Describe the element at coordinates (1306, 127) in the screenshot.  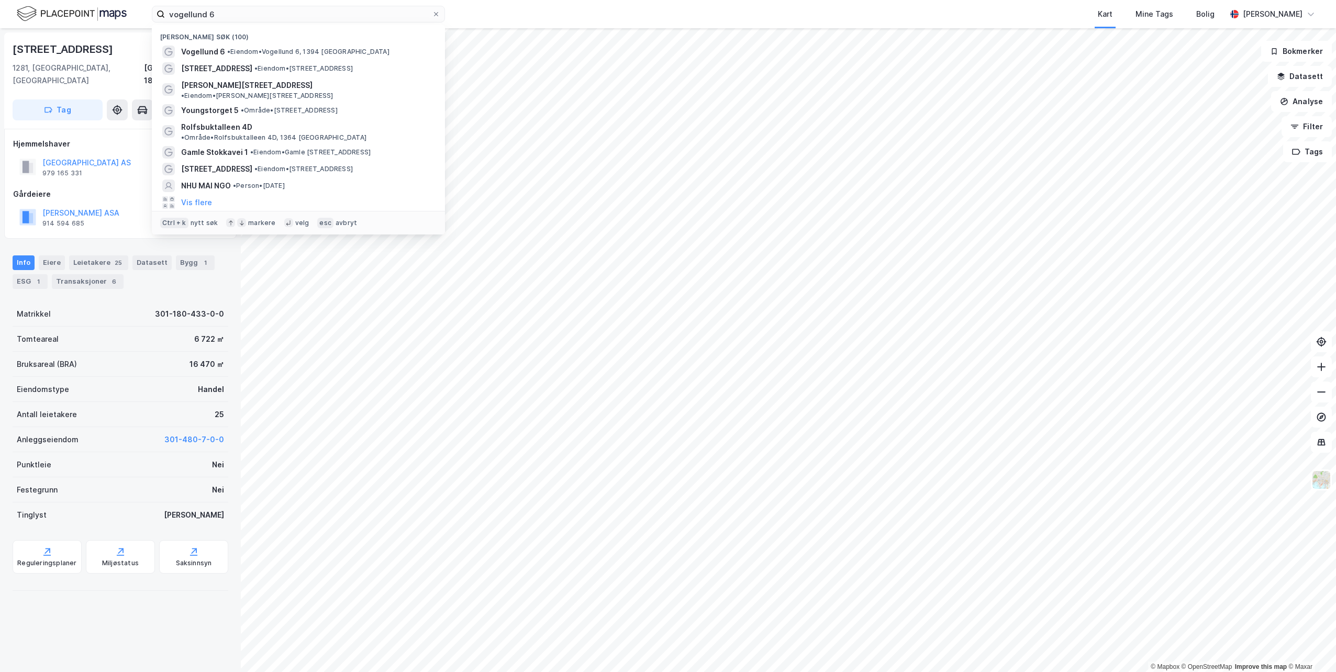
I see `button: Filter` at that location.